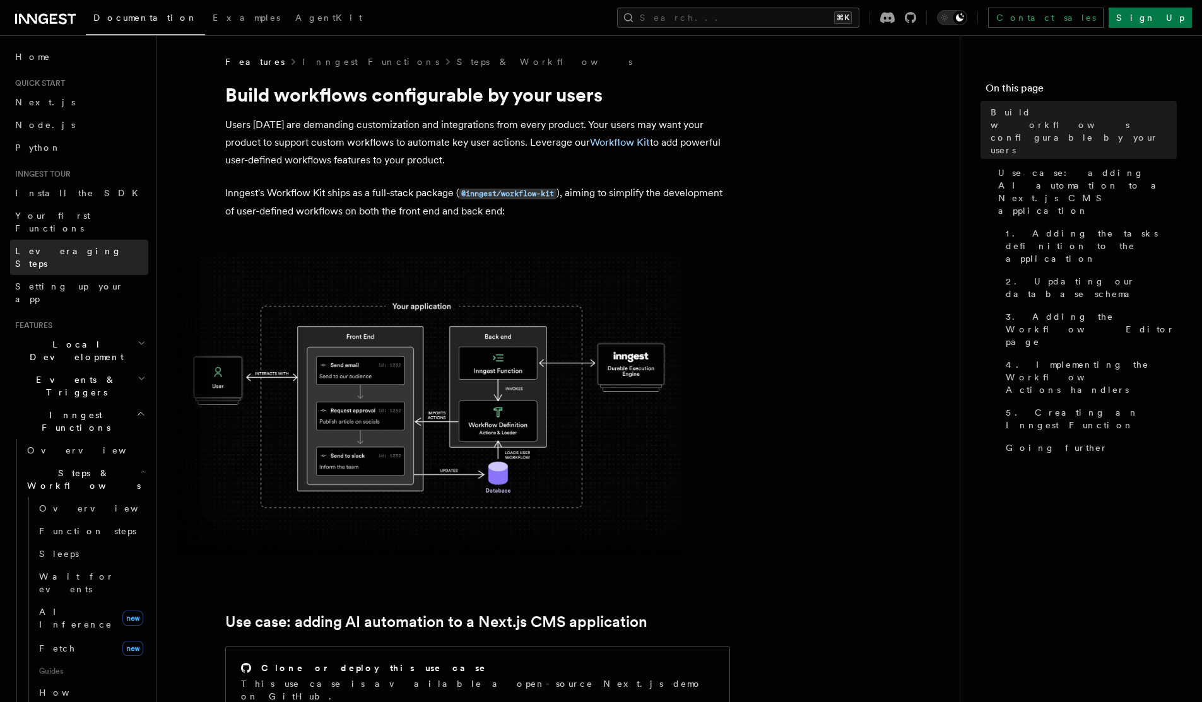 This screenshot has width=1202, height=702. What do you see at coordinates (1091, 377) in the screenshot?
I see `span: 4. Implementing the Workflow Actions handlers` at bounding box center [1091, 377].